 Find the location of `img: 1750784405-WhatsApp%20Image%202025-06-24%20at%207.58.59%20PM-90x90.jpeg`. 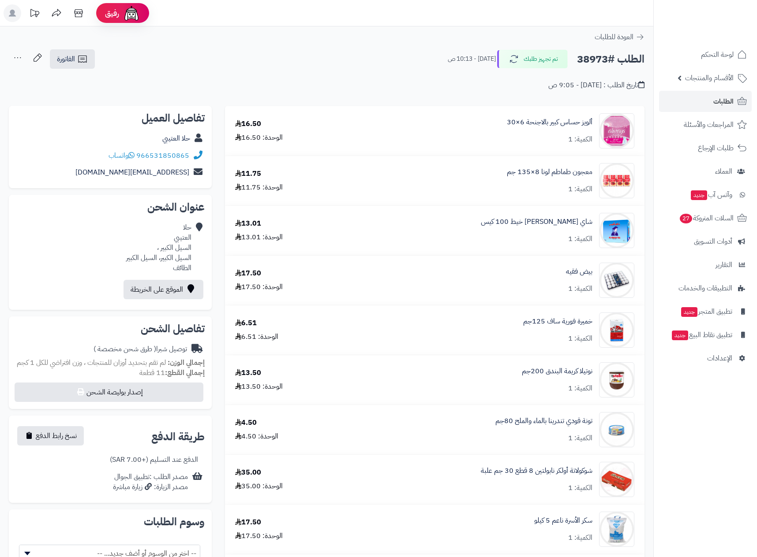

img: 1750784405-WhatsApp%20Image%202025-06-24%20at%207.58.59%20PM-90x90.jpeg is located at coordinates (616, 280).